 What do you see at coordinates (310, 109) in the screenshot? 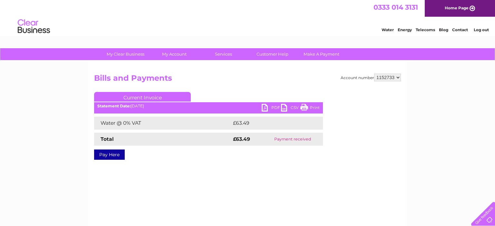
I see `a: Print` at bounding box center [310, 109].